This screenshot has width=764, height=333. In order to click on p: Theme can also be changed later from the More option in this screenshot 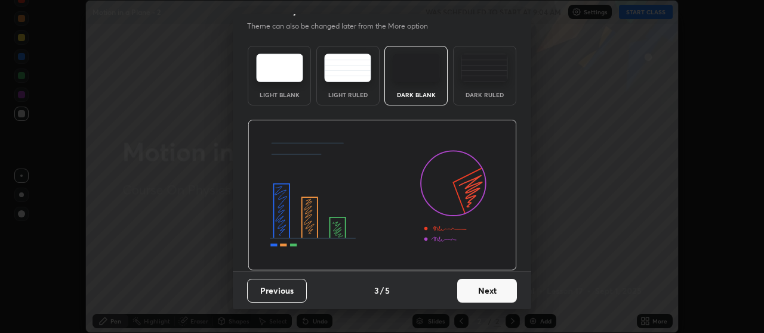, I will do `click(344, 26)`.